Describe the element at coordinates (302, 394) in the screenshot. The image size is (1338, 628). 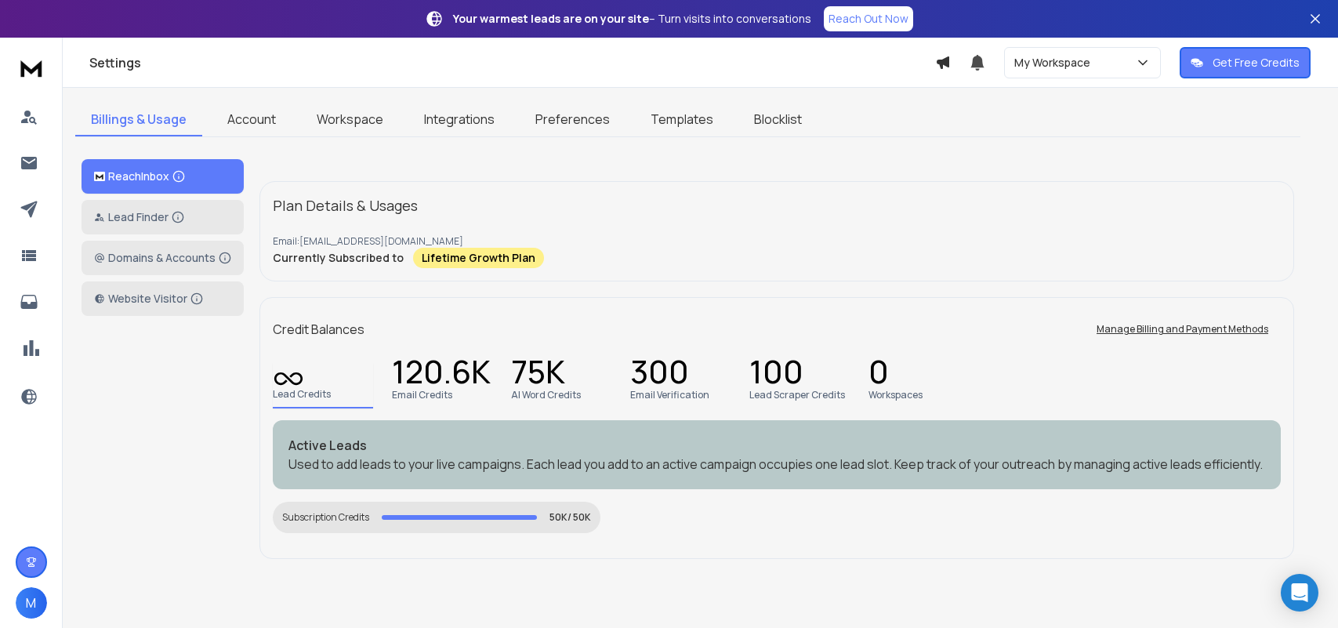
I see `p: Lead Credits` at that location.